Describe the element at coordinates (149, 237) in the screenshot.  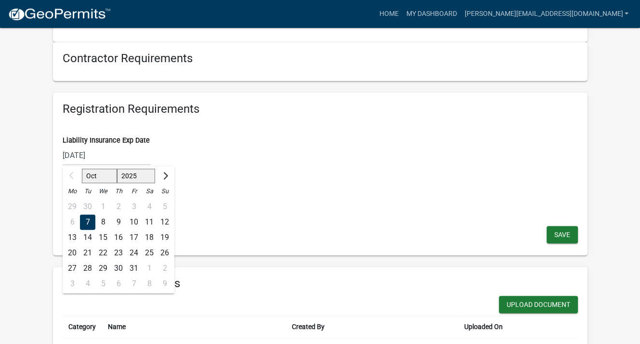
I see `div: Saturday, October 18, 2025` at that location.